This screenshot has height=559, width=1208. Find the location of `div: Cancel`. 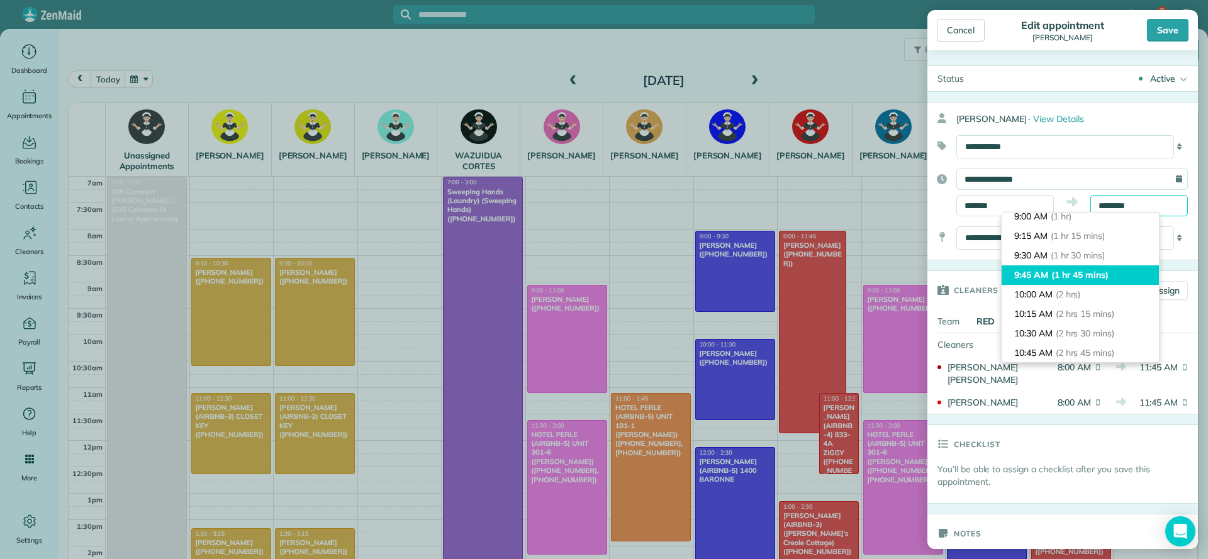

div: Cancel is located at coordinates (961, 30).